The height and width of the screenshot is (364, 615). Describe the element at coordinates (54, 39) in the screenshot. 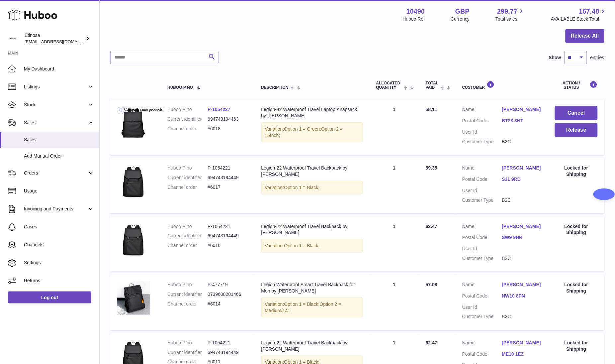

I see `div: Etinosa` at that location.